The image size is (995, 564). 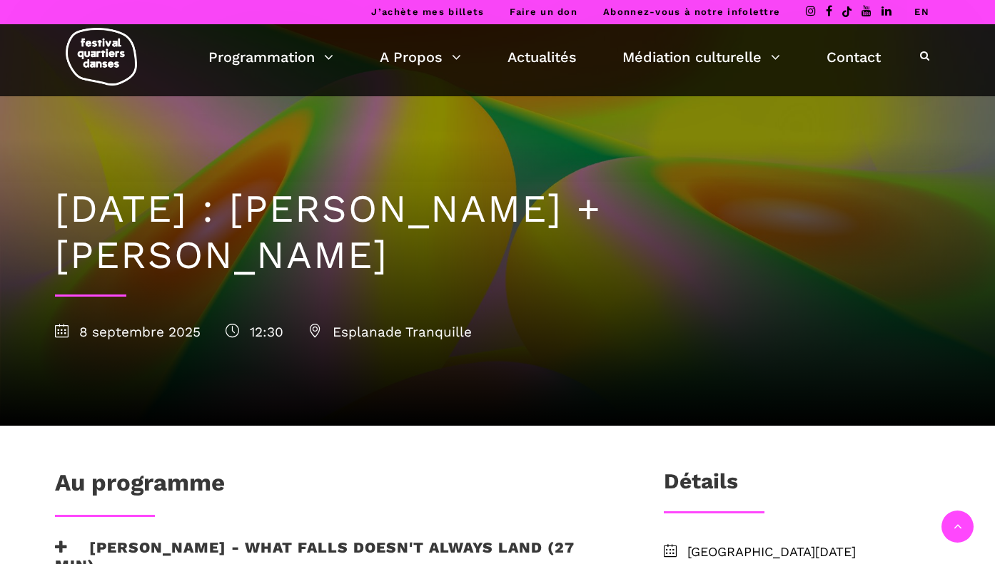 I want to click on a: Faire un don, so click(x=543, y=11).